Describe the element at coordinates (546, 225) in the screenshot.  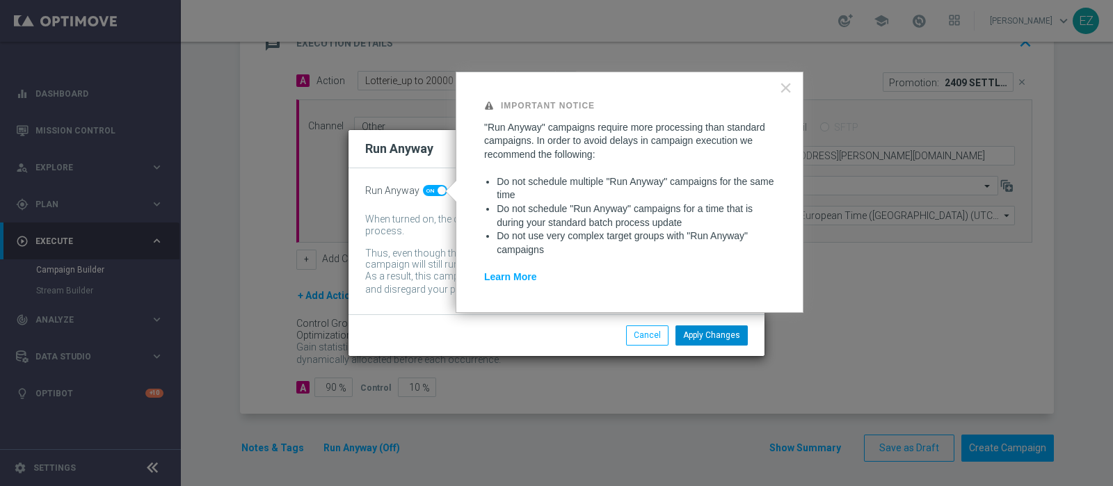
I see `div: When turned on, the campaign will be executed regardless of your site's batch-data process.` at that location.